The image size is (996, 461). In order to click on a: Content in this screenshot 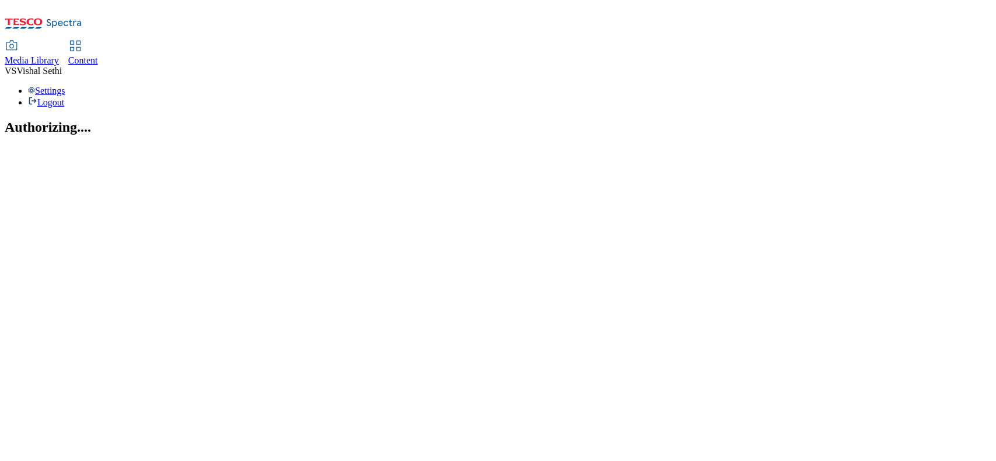, I will do `click(83, 54)`.